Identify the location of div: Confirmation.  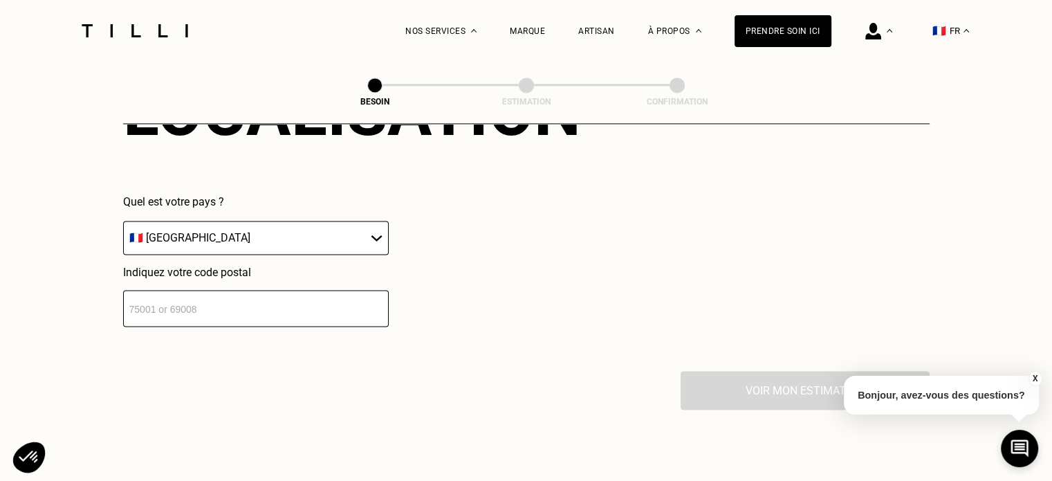
(677, 102).